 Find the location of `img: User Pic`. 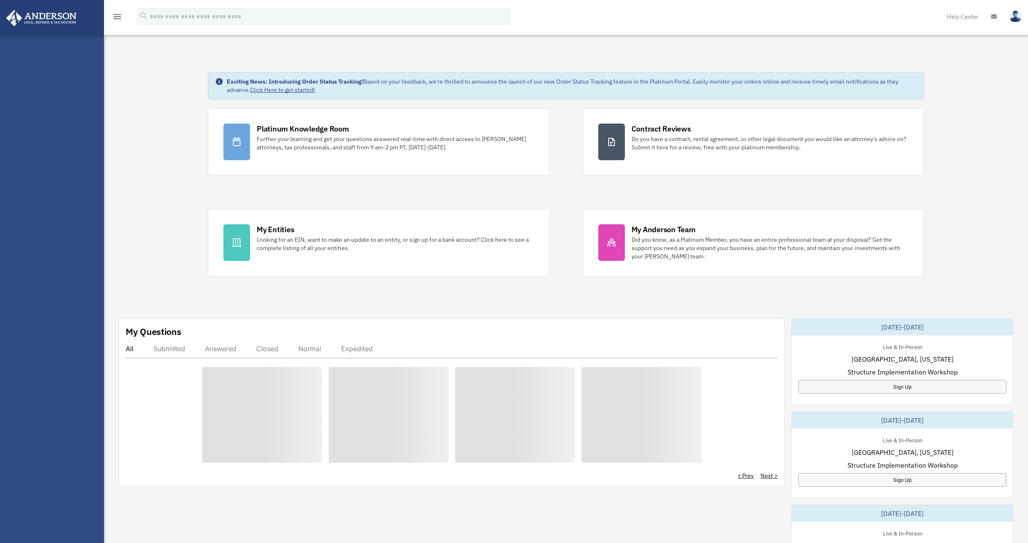

img: User Pic is located at coordinates (1016, 16).